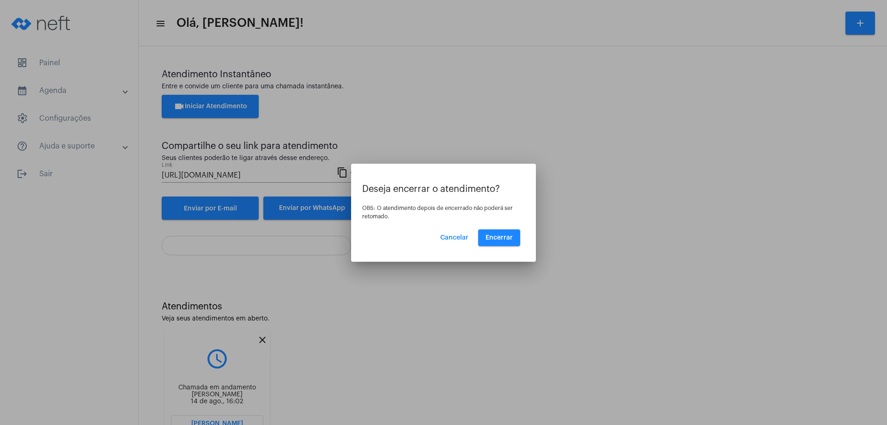  I want to click on span: OBS: O atendimento depois de encerrado não poderá ser retomado., so click(437, 212).